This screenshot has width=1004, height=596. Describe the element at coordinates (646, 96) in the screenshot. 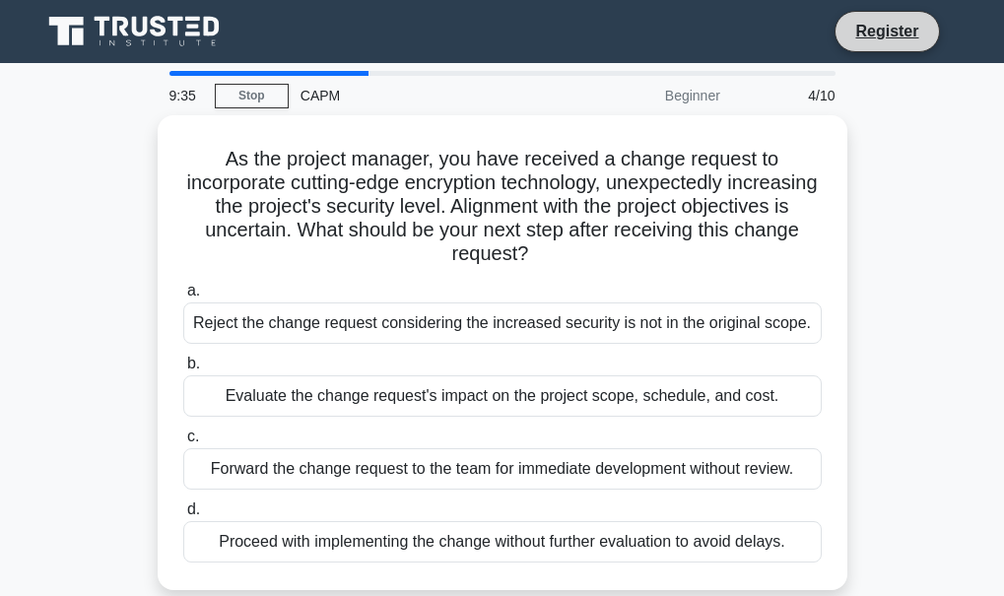

I see `div: Beginner` at that location.